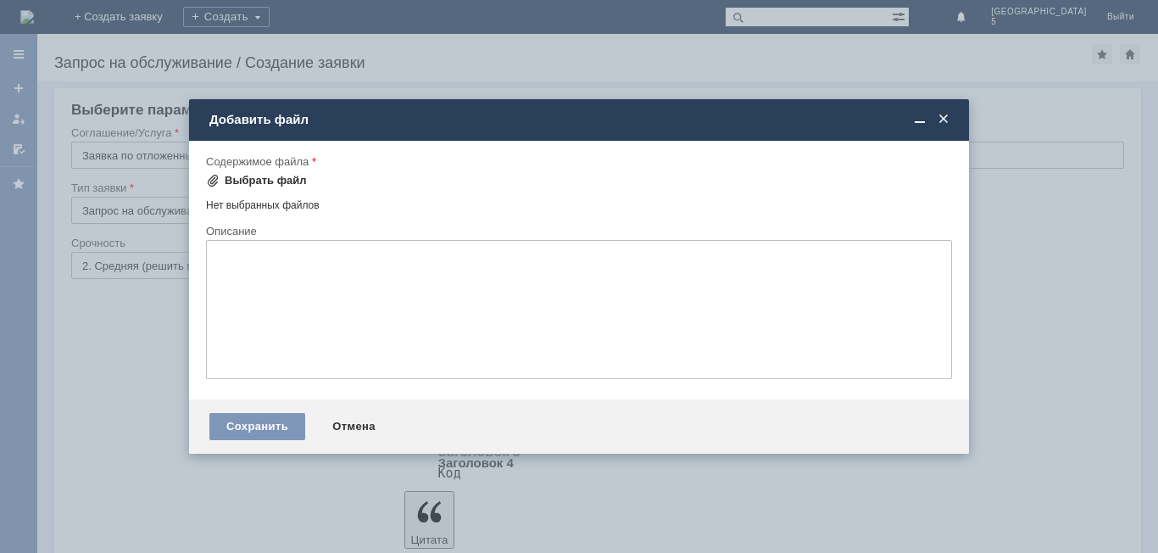 This screenshot has width=1158, height=553. I want to click on span: Закрыть, so click(943, 120).